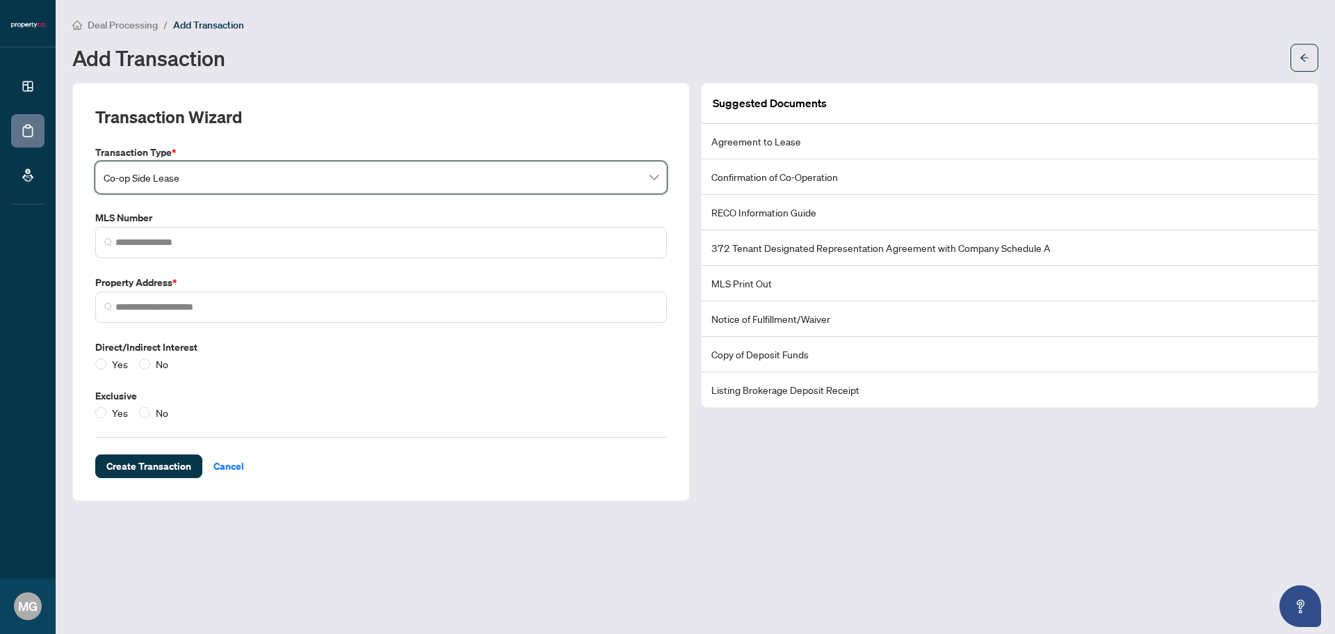 The height and width of the screenshot is (634, 1335). I want to click on span: Cancel, so click(229, 466).